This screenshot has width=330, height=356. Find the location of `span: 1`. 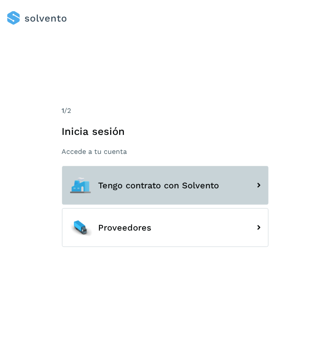

span: 1 is located at coordinates (63, 110).